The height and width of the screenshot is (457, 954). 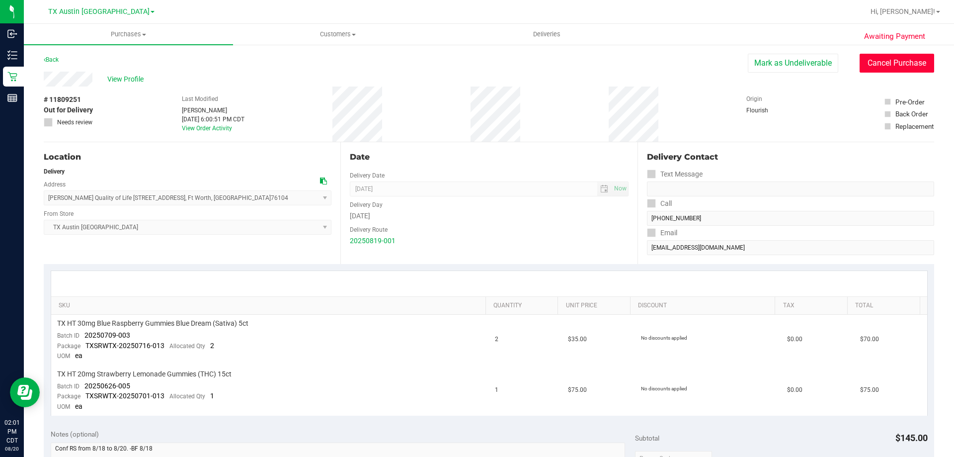 I want to click on span: # 11809251, so click(x=62, y=99).